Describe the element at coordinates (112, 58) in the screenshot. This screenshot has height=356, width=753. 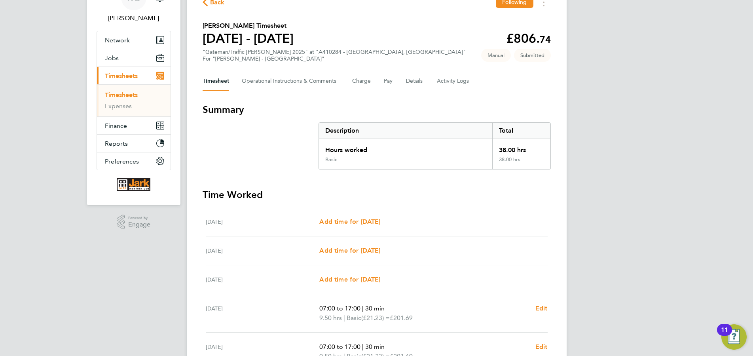
I see `span: Jobs` at that location.